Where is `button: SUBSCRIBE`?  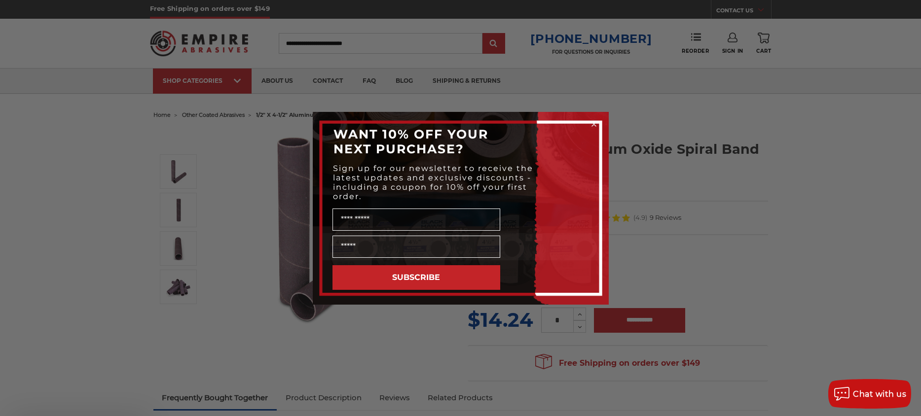
button: SUBSCRIBE is located at coordinates (416, 278).